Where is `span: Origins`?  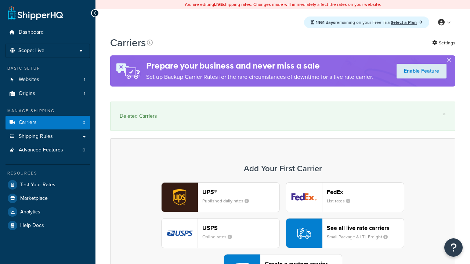 span: Origins is located at coordinates (27, 94).